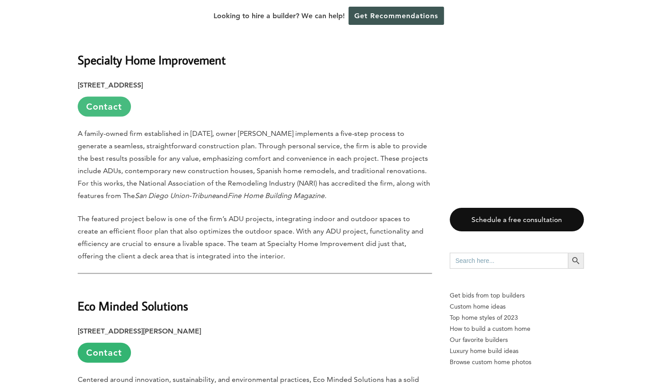  Describe the element at coordinates (517, 295) in the screenshot. I see `p: Get bids from top builders` at that location.